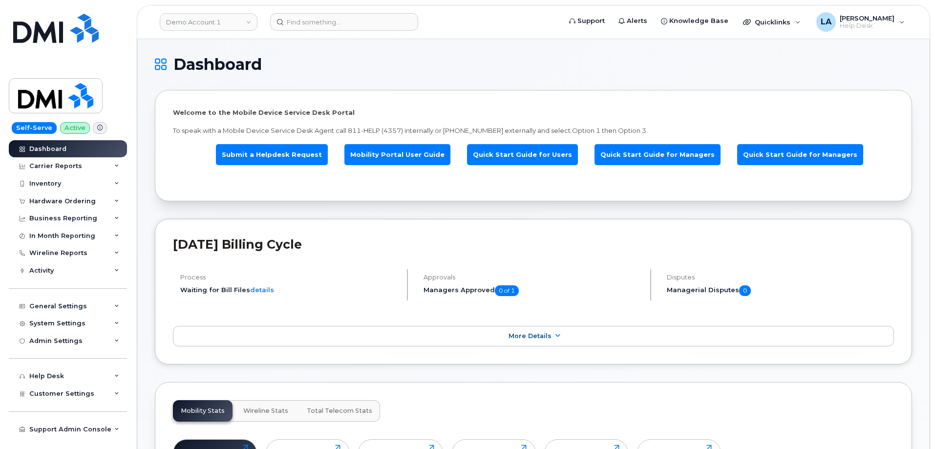  What do you see at coordinates (397, 154) in the screenshot?
I see `a: Mobility Portal User Guide` at bounding box center [397, 154].